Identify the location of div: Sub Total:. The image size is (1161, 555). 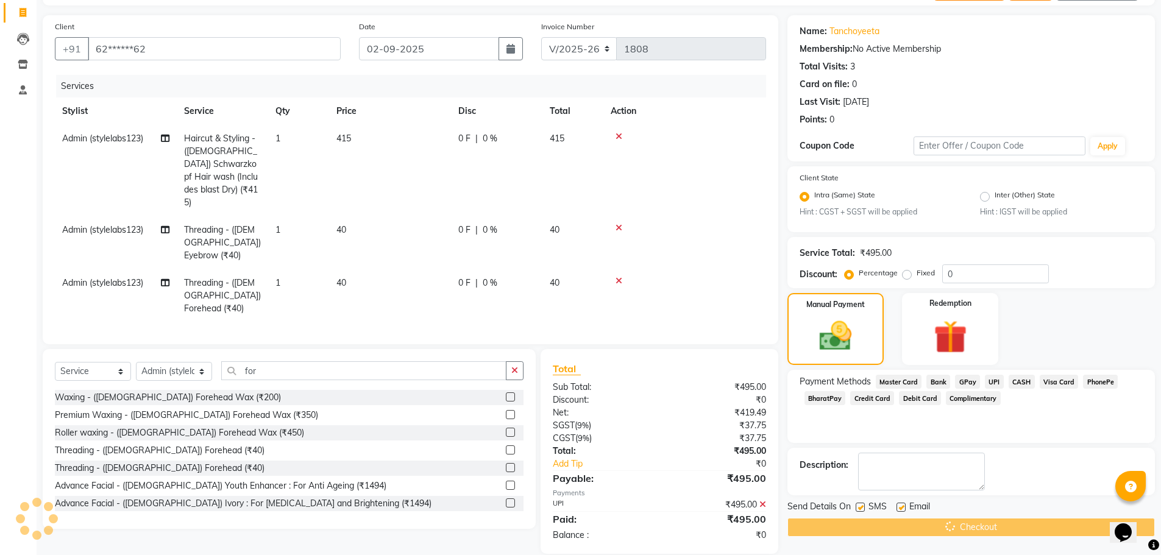
(602, 387).